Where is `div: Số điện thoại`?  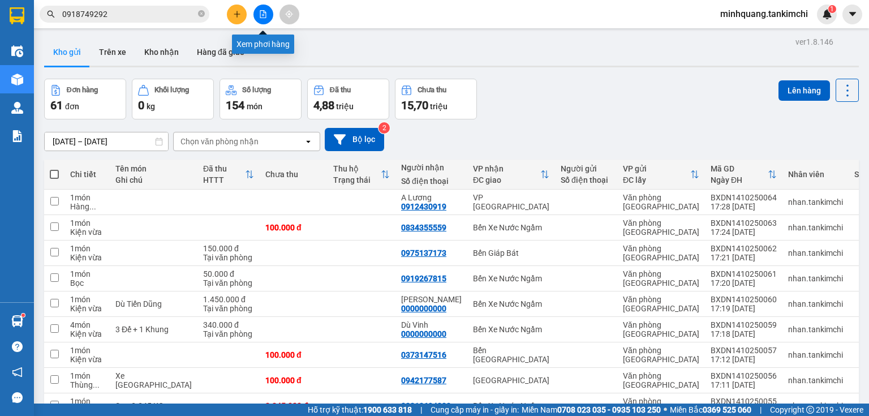 div: Số điện thoại is located at coordinates (431, 181).